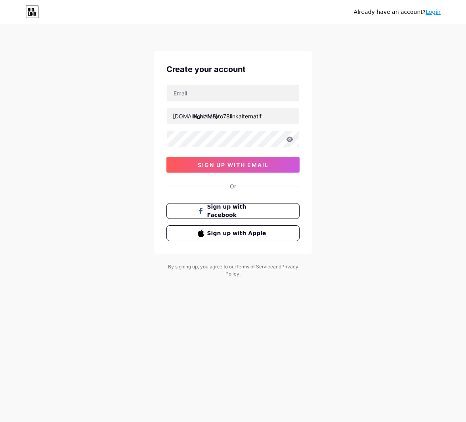 Image resolution: width=466 pixels, height=422 pixels. What do you see at coordinates (238, 233) in the screenshot?
I see `span: Sign up with Apple` at bounding box center [238, 233].